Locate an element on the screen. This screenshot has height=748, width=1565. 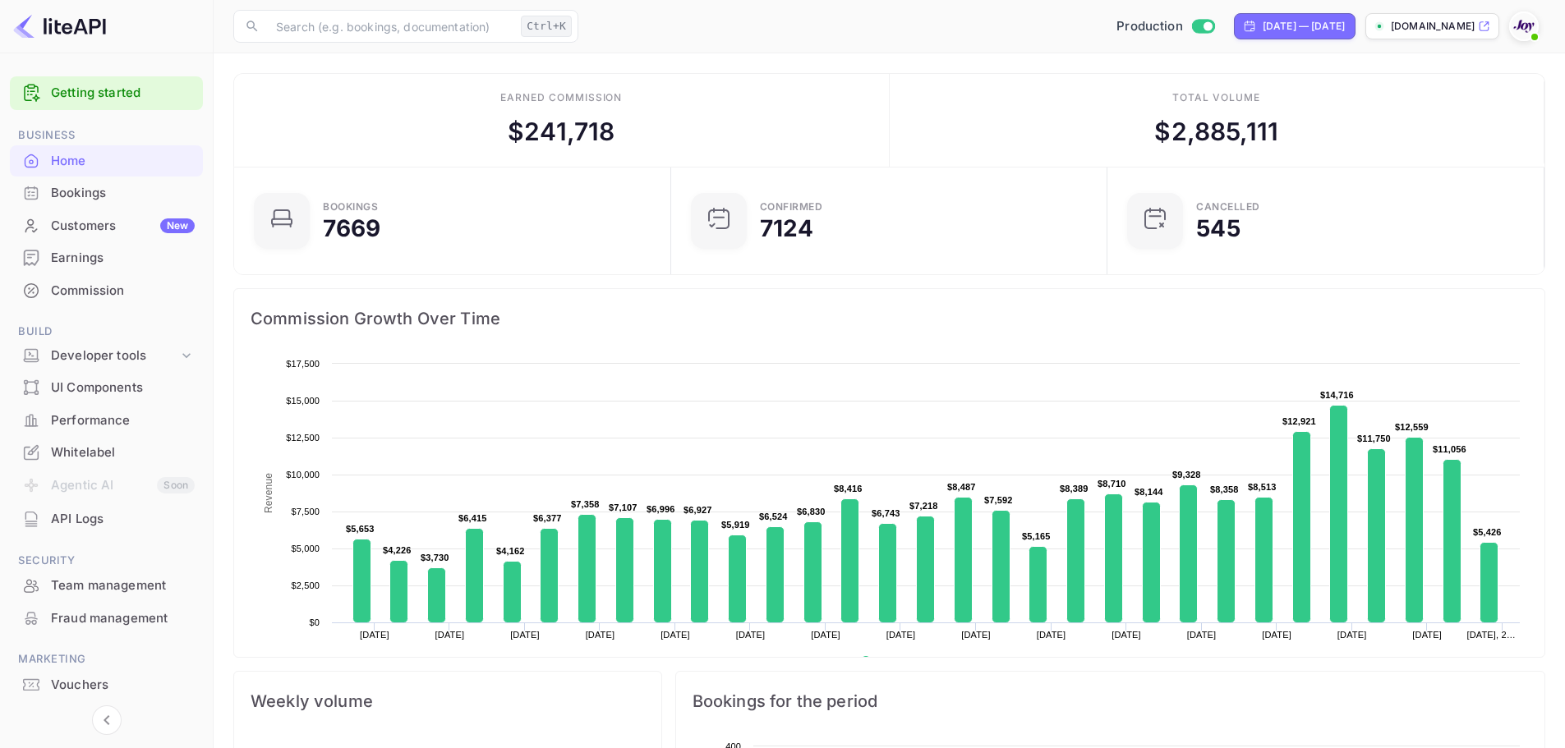
text: $8,487 is located at coordinates (961, 487).